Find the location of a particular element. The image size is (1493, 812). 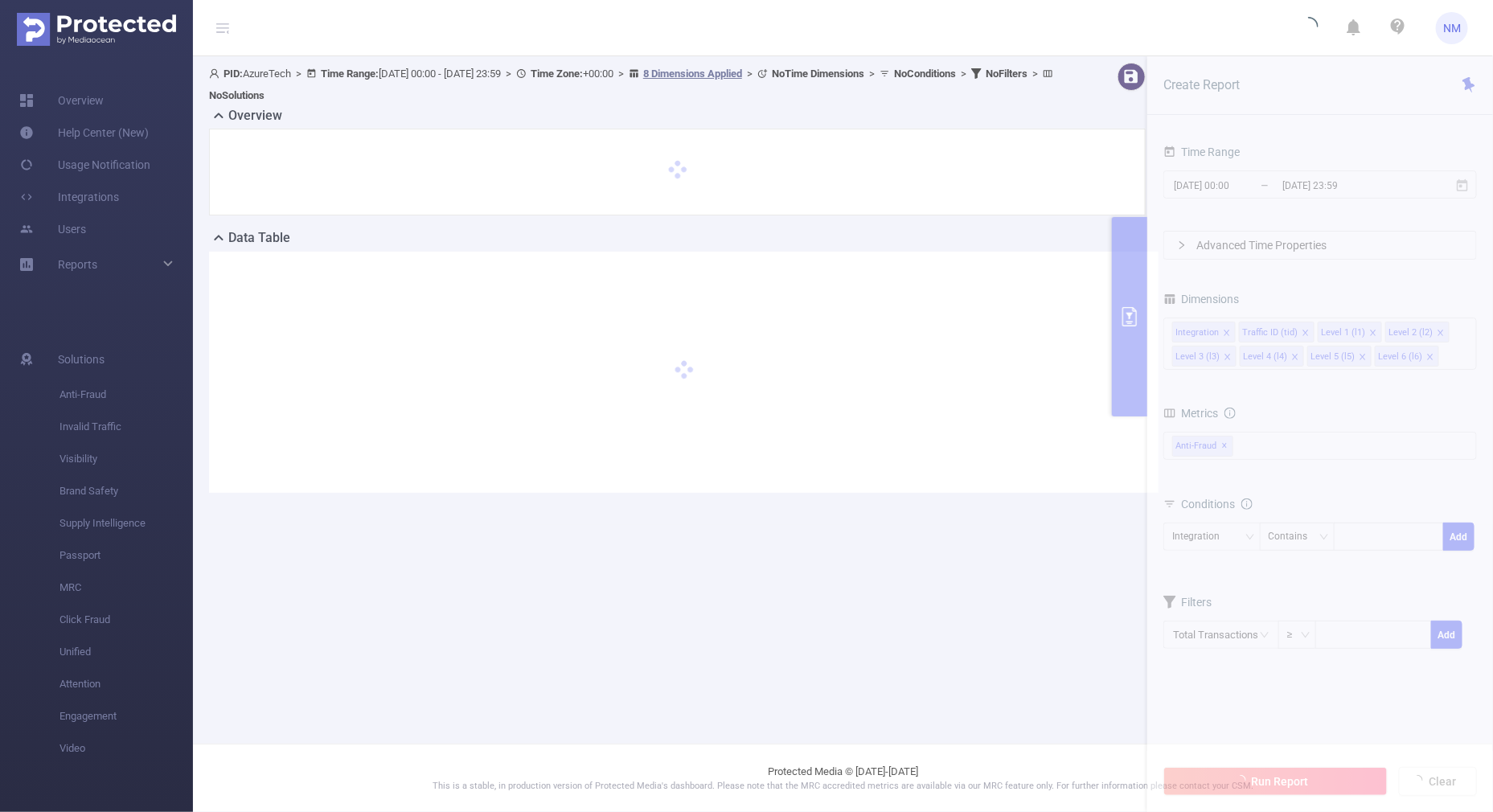

span: NM is located at coordinates (1452, 28).